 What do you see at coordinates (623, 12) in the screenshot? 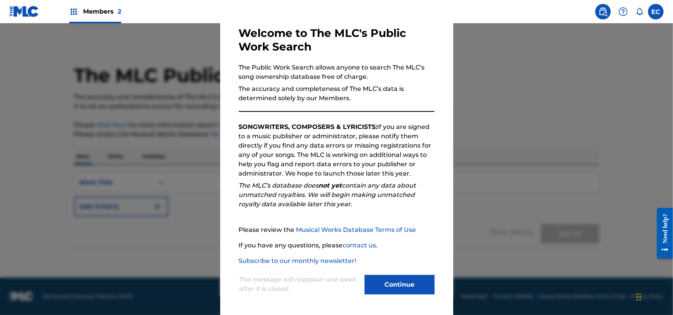
I see `div: Help` at bounding box center [623, 12].